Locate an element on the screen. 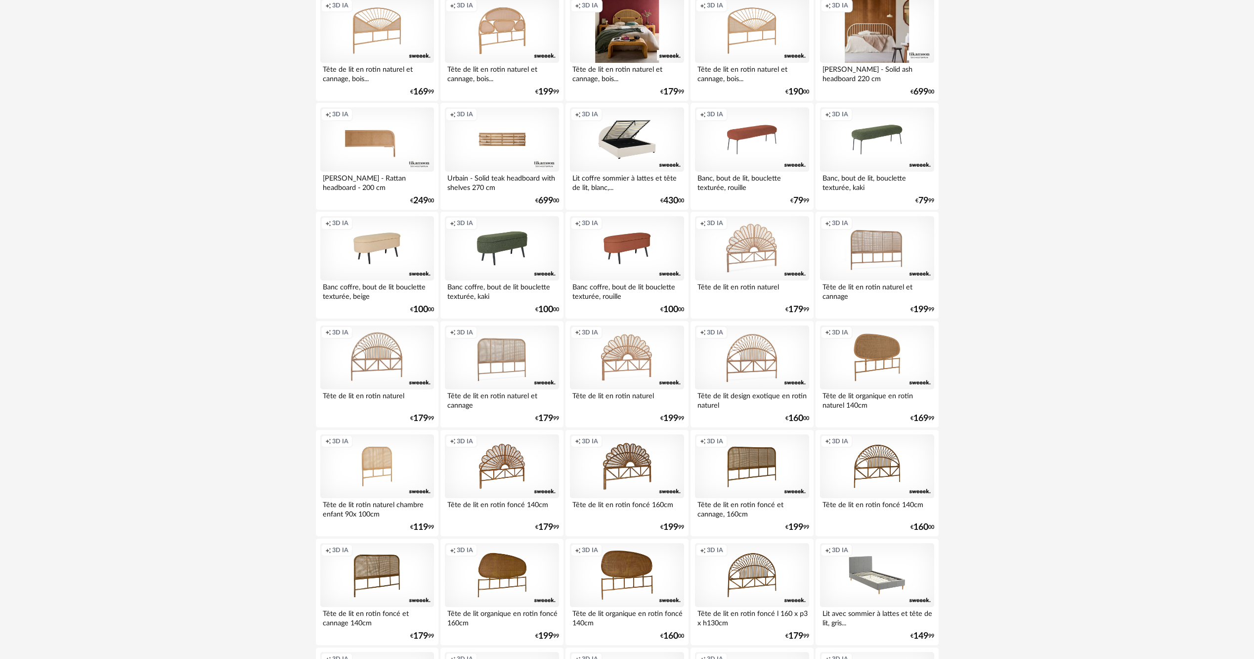  a: Creation icon 3D IA Tête de lit en rotin foncé l 160 x p3 x h130cm €17999 is located at coordinates (752, 592).